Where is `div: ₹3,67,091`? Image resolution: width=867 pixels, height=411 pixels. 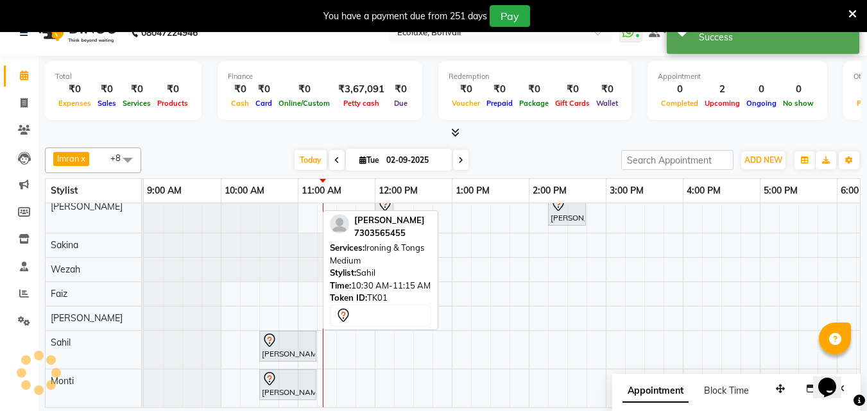 div: ₹3,67,091 is located at coordinates (361, 89).